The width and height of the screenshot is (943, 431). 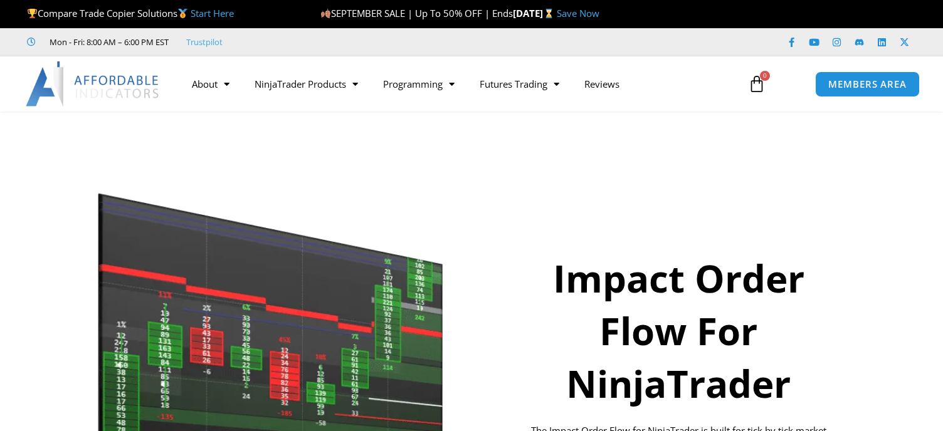 I want to click on h1: Impact Order Flow For NinjaTrader, so click(x=678, y=331).